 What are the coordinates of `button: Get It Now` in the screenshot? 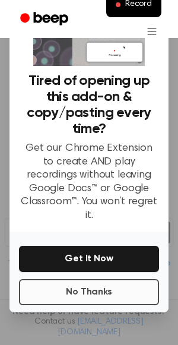 It's located at (89, 259).